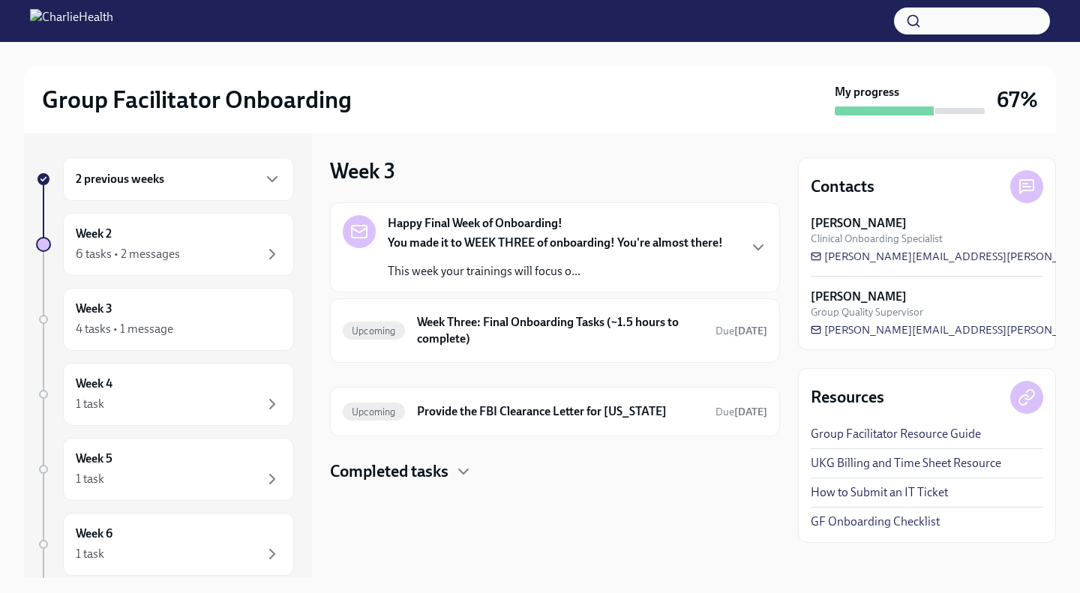  What do you see at coordinates (876, 522) in the screenshot?
I see `a: GF Onboarding Checklist` at bounding box center [876, 522].